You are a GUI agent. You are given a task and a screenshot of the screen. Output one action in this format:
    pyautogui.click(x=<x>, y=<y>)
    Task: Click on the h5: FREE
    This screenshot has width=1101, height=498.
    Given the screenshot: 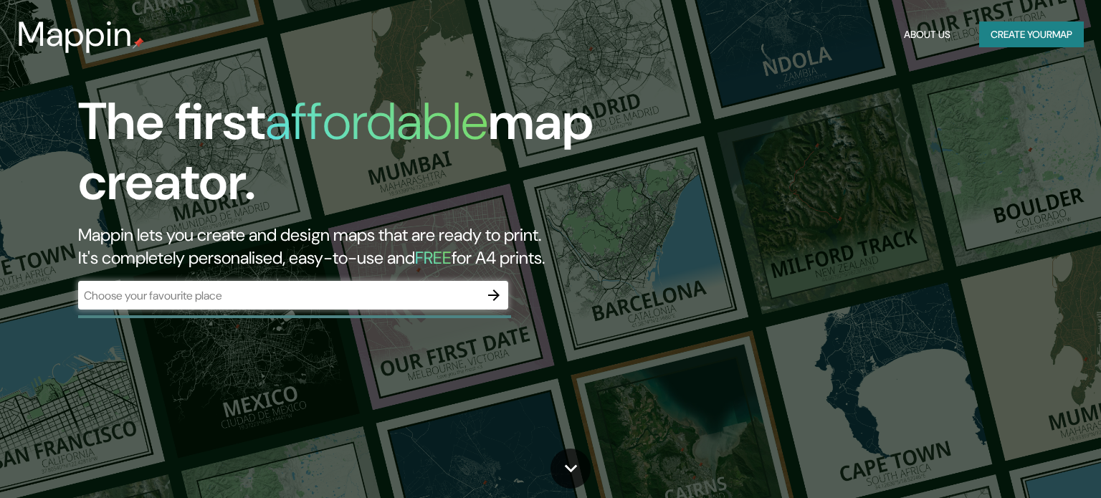 What is the action you would take?
    pyautogui.click(x=433, y=257)
    